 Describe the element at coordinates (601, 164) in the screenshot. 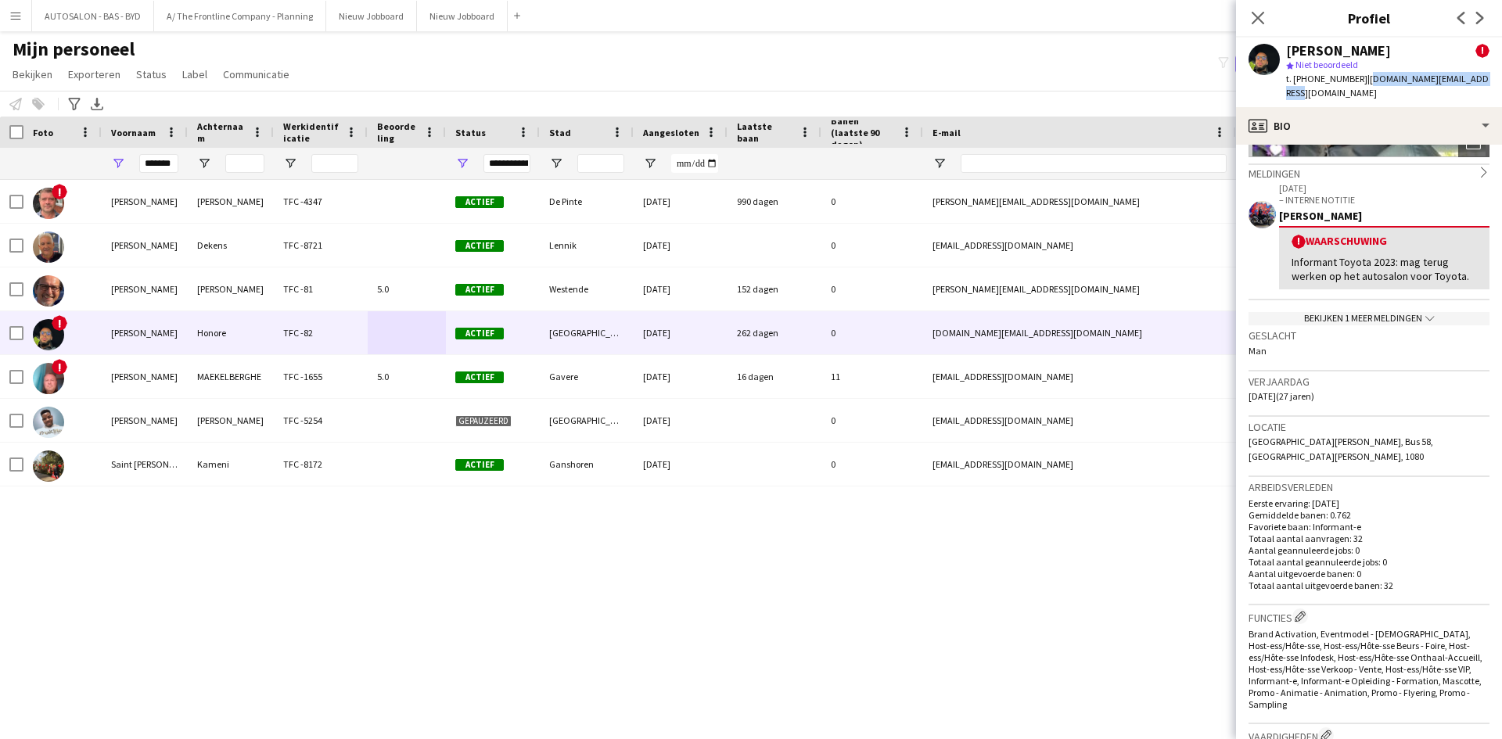

I see `input: Stad Filter Invoer` at that location.